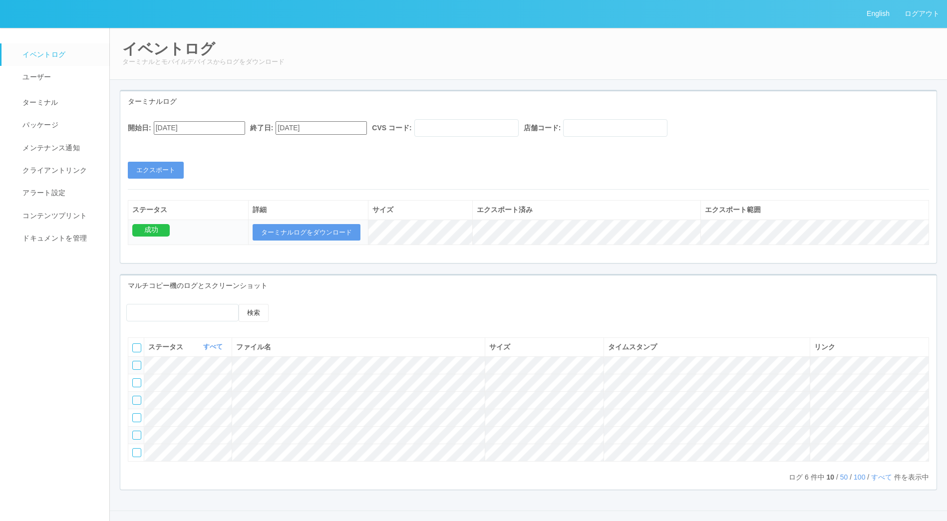 The height and width of the screenshot is (521, 947). Describe the element at coordinates (391, 128) in the screenshot. I see `label: CVS コード:` at that location.